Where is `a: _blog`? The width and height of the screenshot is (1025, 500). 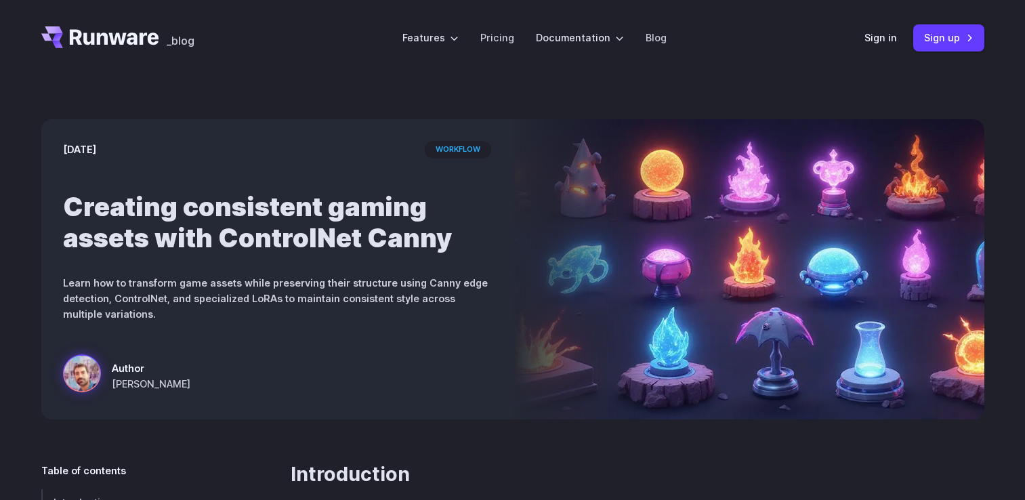 a: _blog is located at coordinates (180, 37).